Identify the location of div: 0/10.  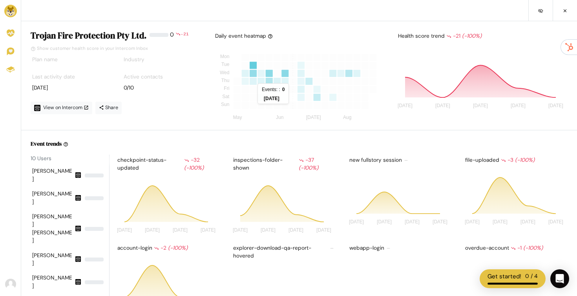
(162, 88).